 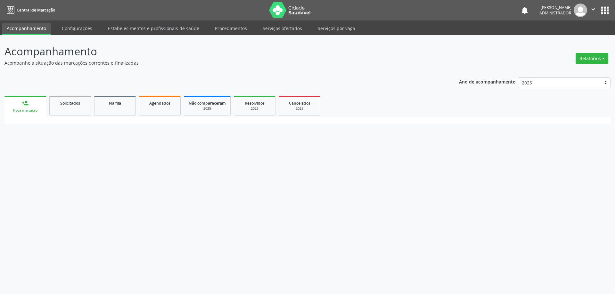 What do you see at coordinates (207, 103) in the screenshot?
I see `span: Não compareceram` at bounding box center [207, 103].